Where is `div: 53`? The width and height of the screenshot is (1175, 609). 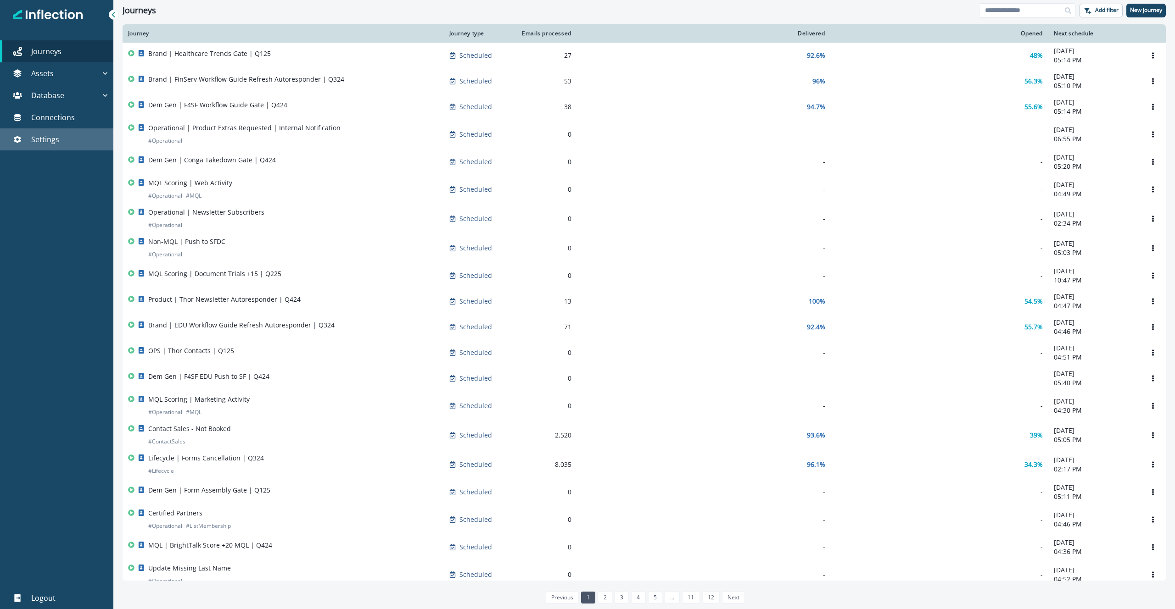
div: 53 is located at coordinates (545, 81).